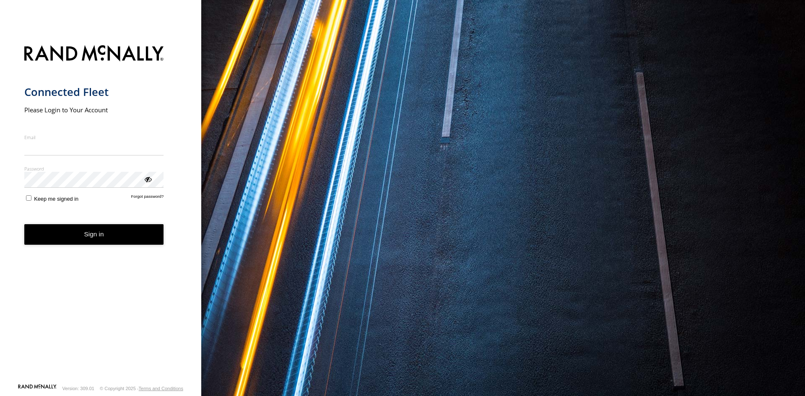 This screenshot has height=396, width=805. Describe the element at coordinates (94, 137) in the screenshot. I see `label: Email` at that location.